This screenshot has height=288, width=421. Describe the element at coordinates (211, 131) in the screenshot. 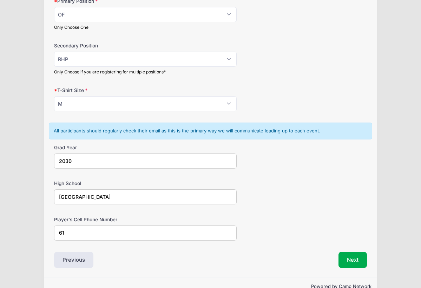

I see `div: All participants should regularly check their email as this is the primary way we will communicat...` at that location.